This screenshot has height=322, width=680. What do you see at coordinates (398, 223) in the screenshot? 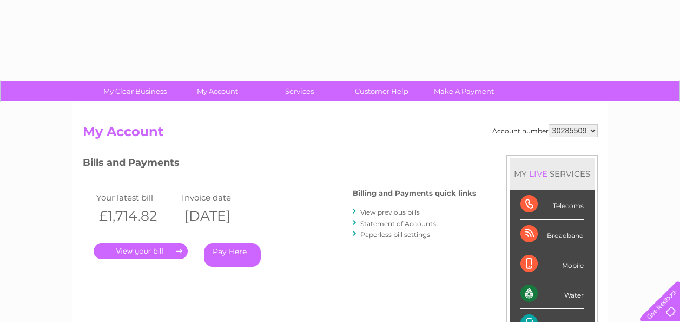
I see `a: Statement of Accounts` at bounding box center [398, 223].